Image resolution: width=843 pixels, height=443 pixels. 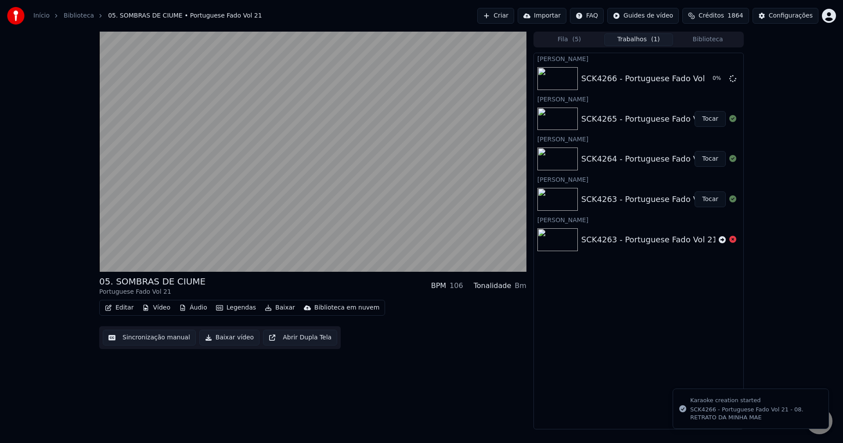 I want to click on button: Guides de vídeo, so click(x=643, y=16).